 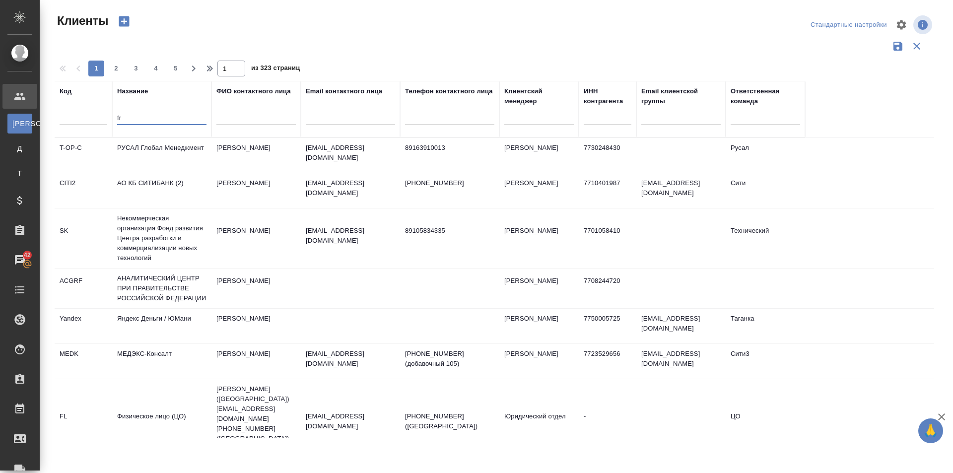 What do you see at coordinates (83, 288) in the screenshot?
I see `td: ACGRF` at bounding box center [83, 288].